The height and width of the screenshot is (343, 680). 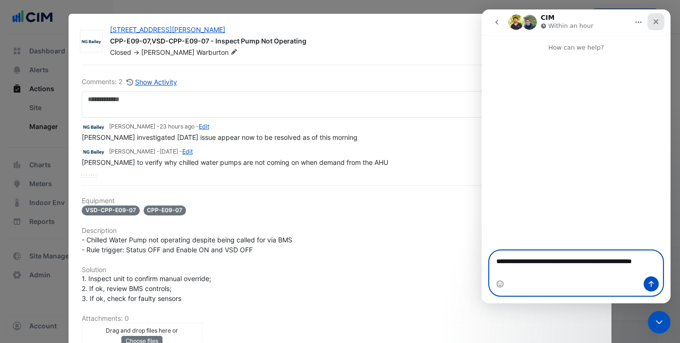 What do you see at coordinates (340, 270) in the screenshot?
I see `h6: Solution` at bounding box center [340, 270].